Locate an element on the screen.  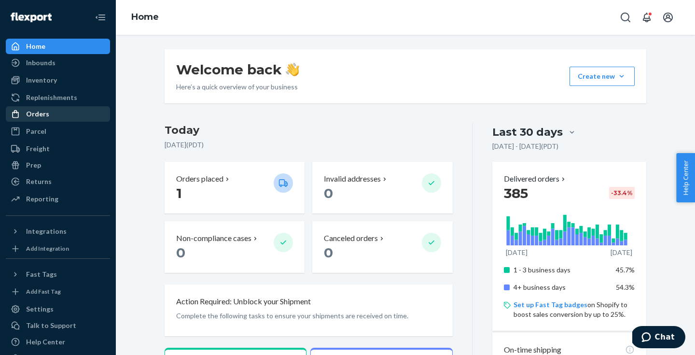
a: Settings is located at coordinates (58, 309).